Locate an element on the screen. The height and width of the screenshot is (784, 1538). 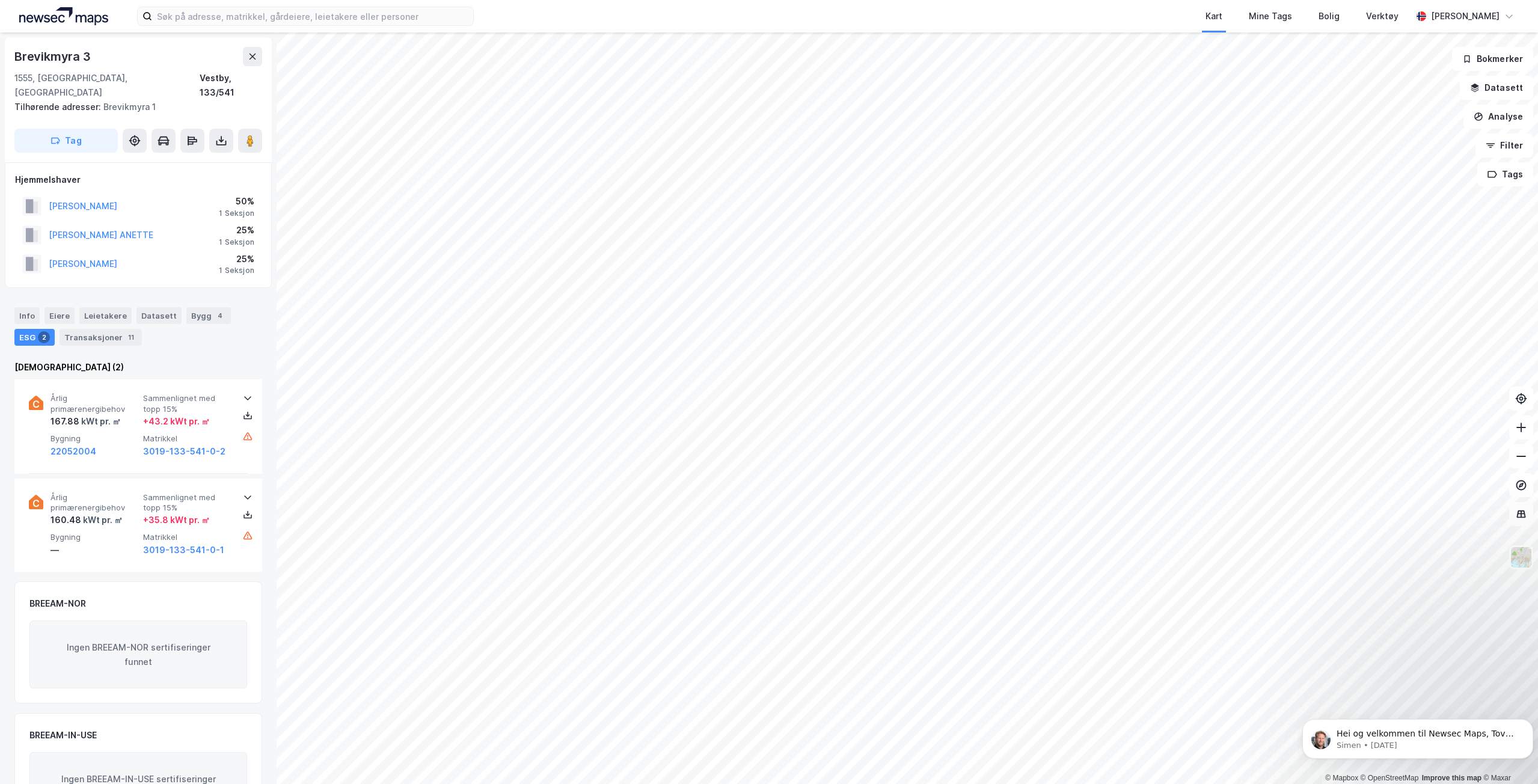
div: + 35.8 kWt pr. ㎡ is located at coordinates (176, 520).